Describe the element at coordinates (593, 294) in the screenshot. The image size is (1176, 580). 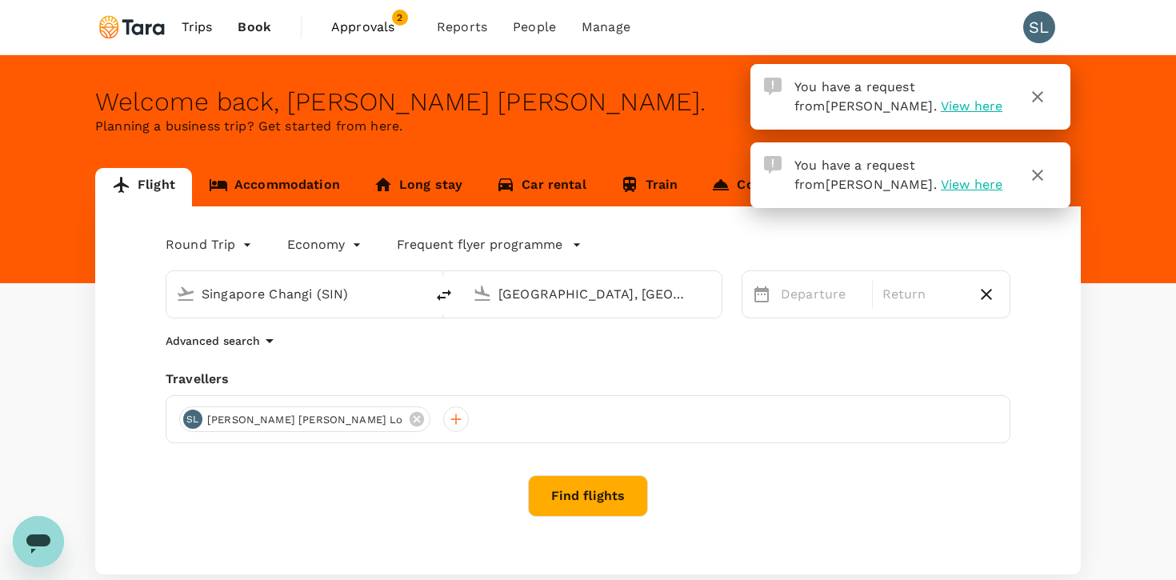
I see `input: Going to` at that location.